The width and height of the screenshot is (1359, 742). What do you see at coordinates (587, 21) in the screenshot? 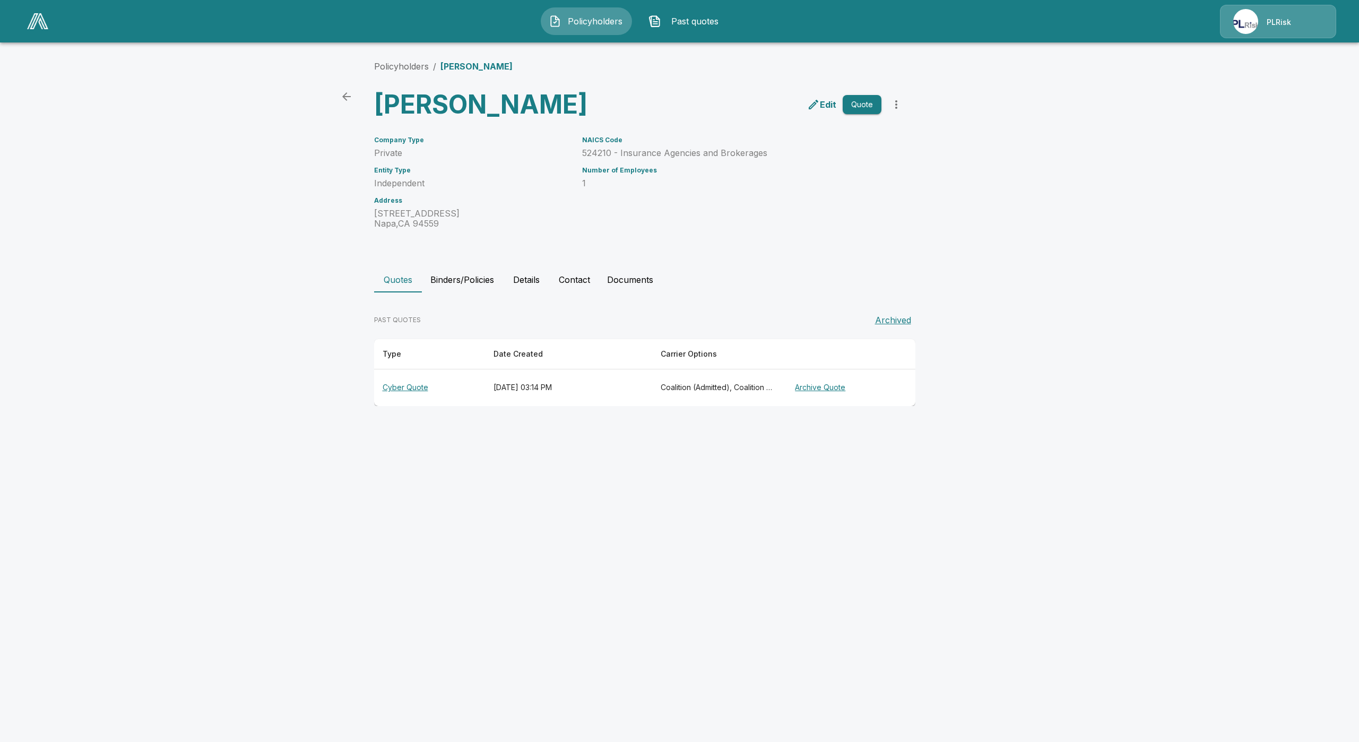
I see `button: Policyholders IconPolicyholders` at bounding box center [587, 21].